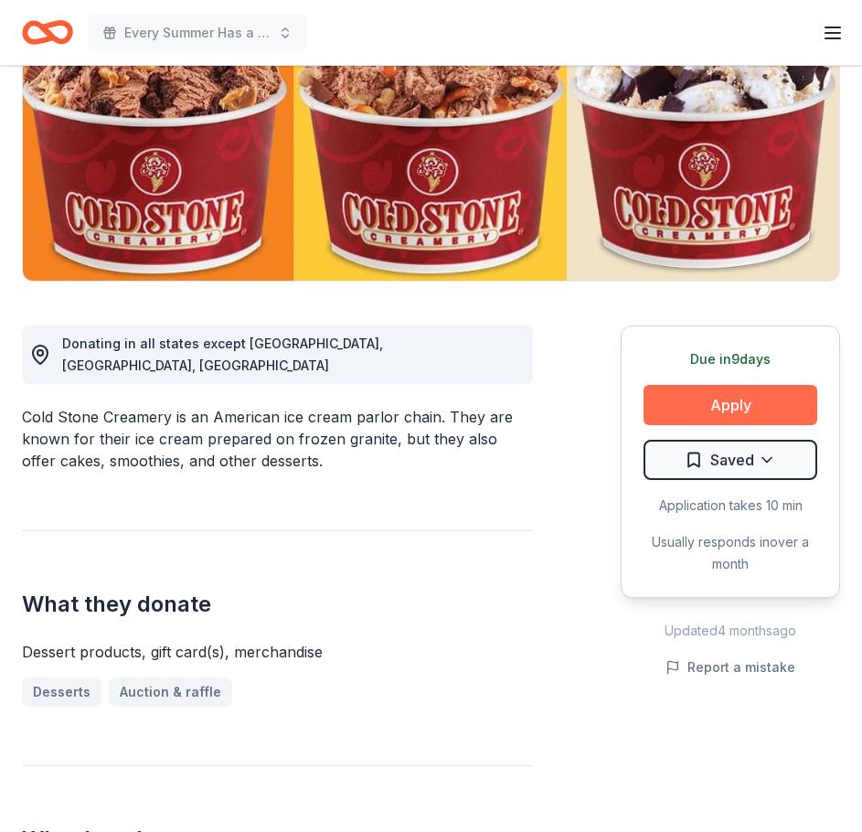 This screenshot has height=832, width=862. Describe the element at coordinates (277, 652) in the screenshot. I see `div: Dessert products, gift card(s), merchandise` at that location.